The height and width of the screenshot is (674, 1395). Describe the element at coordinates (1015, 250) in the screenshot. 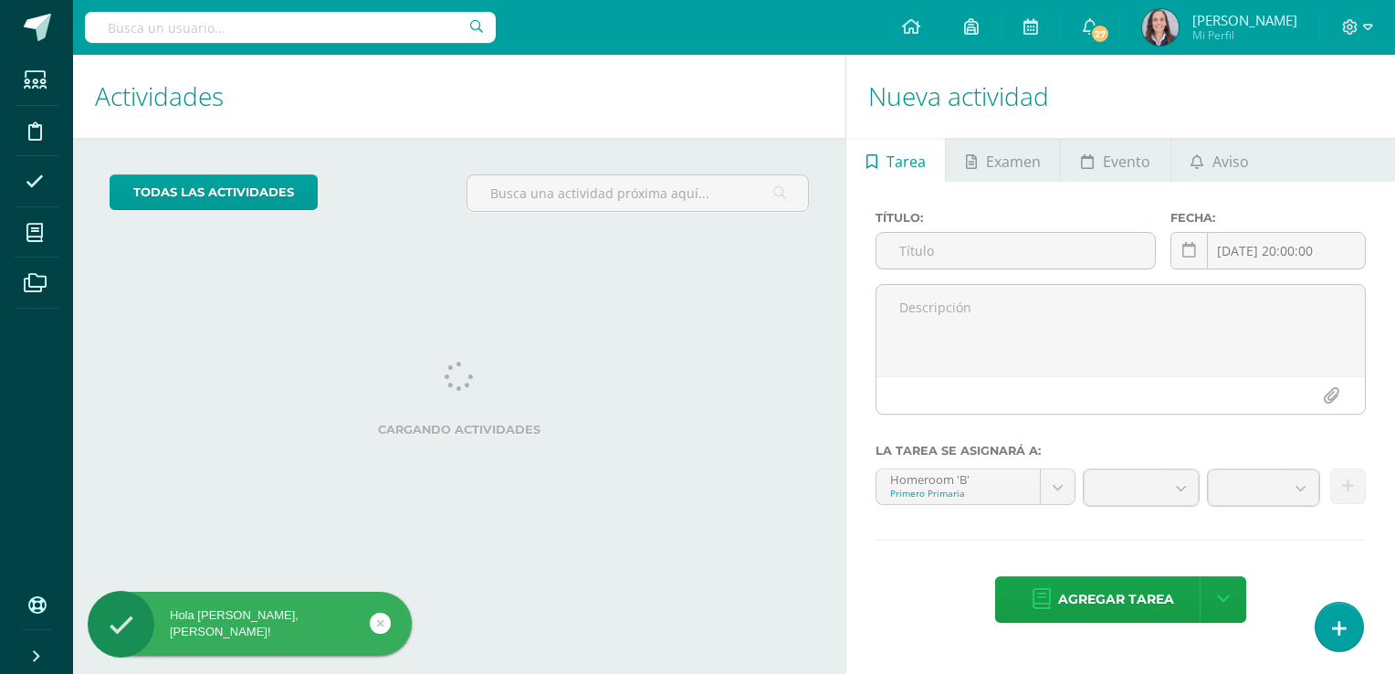

I see `input: Título` at that location.